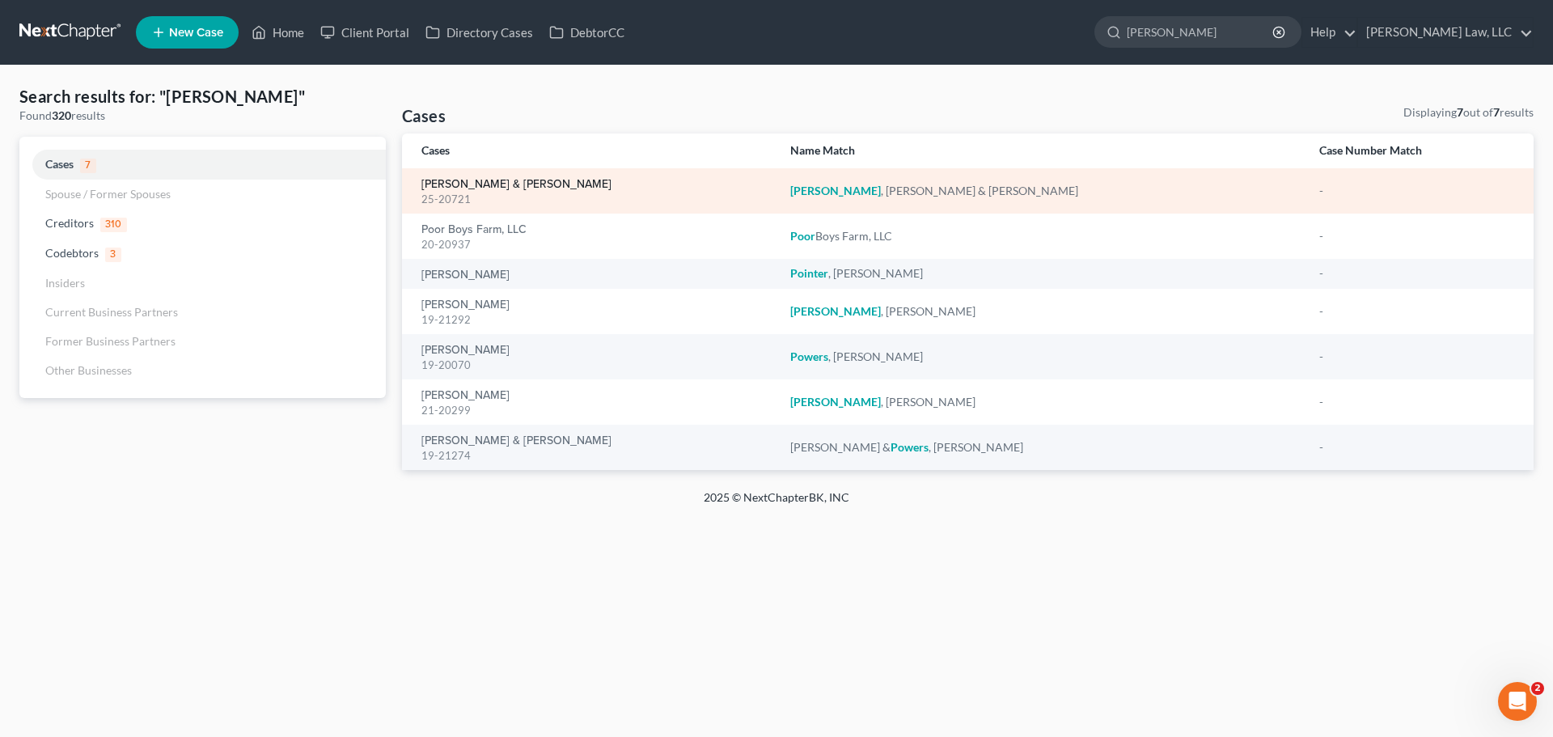 The height and width of the screenshot is (737, 1553). What do you see at coordinates (479, 32) in the screenshot?
I see `a: Directory Cases` at bounding box center [479, 32].